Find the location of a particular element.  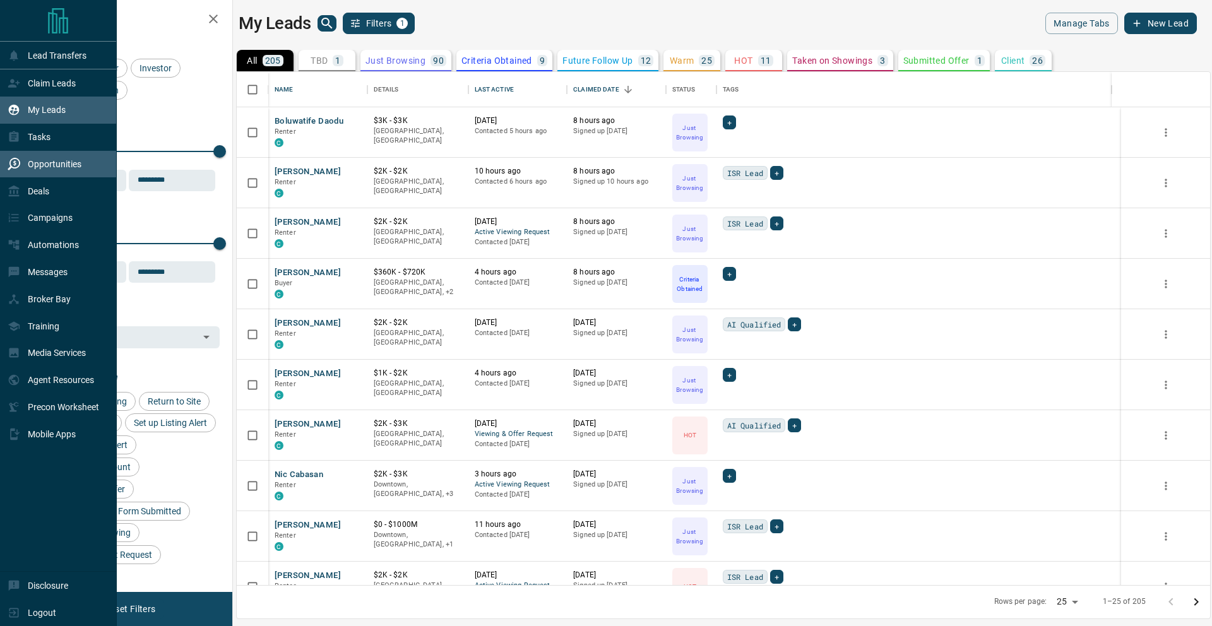

p: 11 is located at coordinates (766, 61).